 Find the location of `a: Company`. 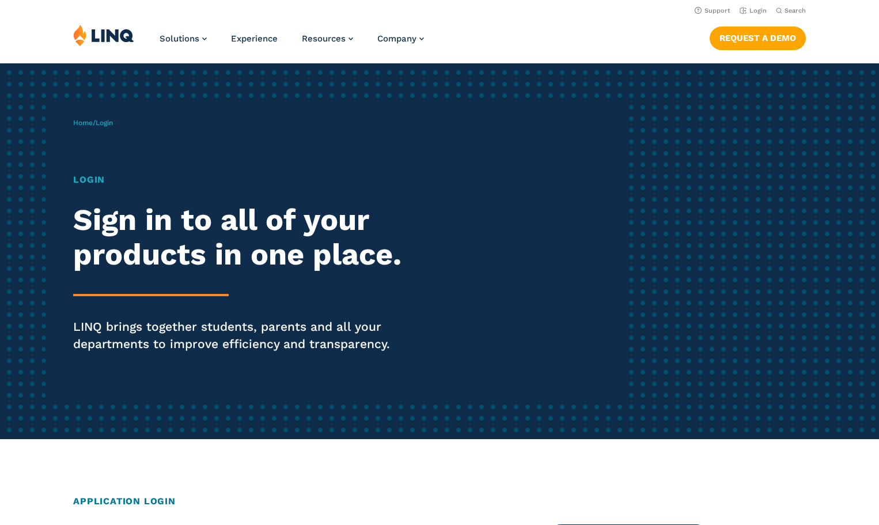

a: Company is located at coordinates (400, 39).